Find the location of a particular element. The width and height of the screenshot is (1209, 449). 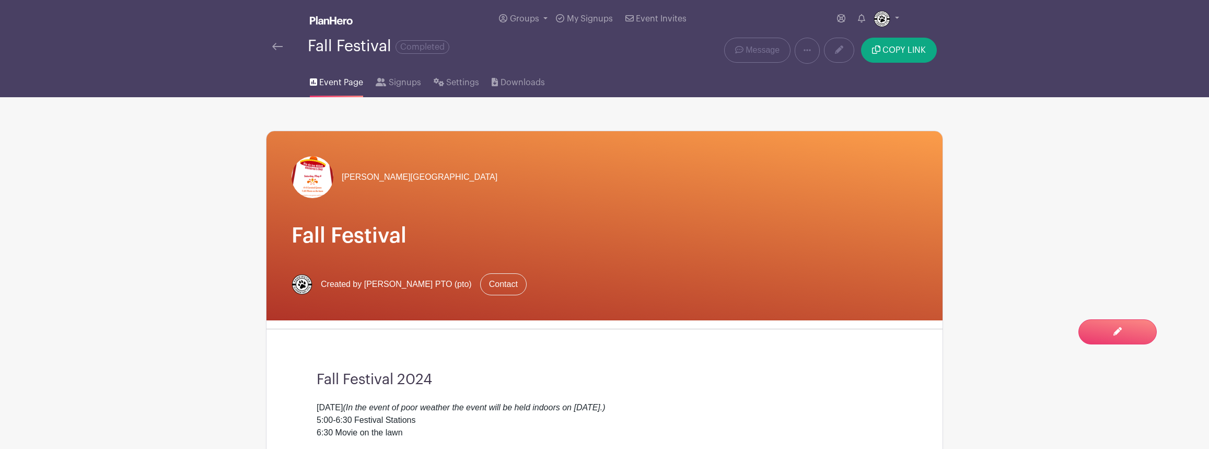

a: Settings is located at coordinates (456, 80).